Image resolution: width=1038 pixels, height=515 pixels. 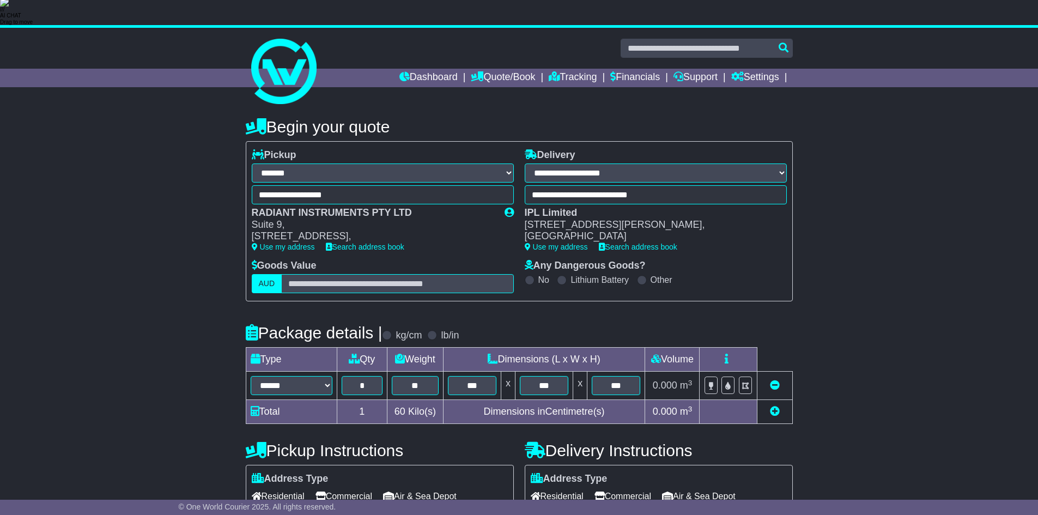 What do you see at coordinates (519, 126) in the screenshot?
I see `h4: Begin your quote` at bounding box center [519, 126].